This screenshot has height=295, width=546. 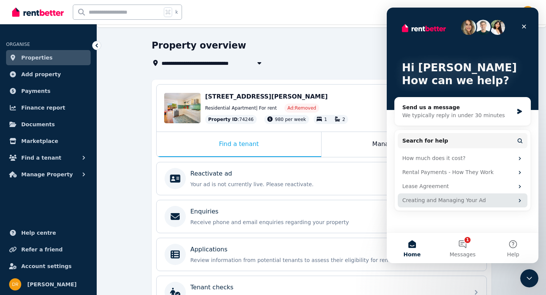 I want to click on a: Add property, so click(x=48, y=74).